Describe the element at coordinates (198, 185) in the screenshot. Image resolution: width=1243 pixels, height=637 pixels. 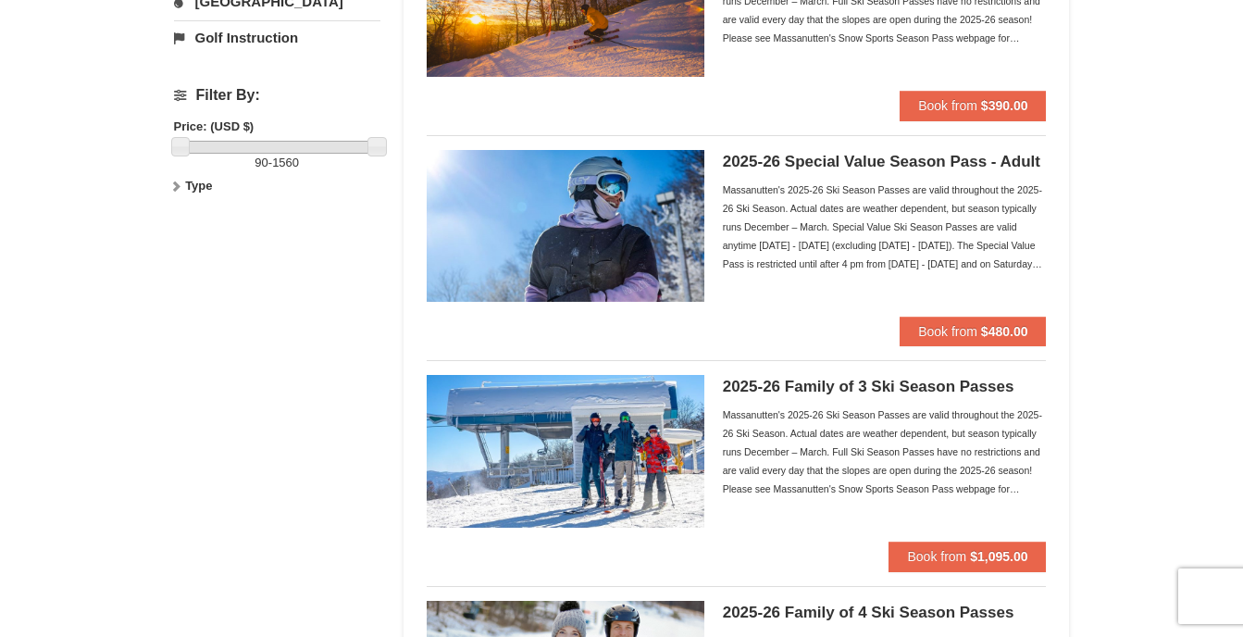
I see `strong: Type` at that location.